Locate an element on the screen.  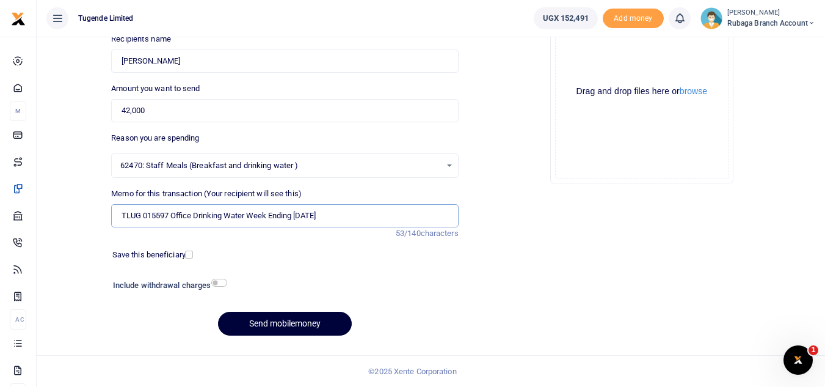
h6: Include withdrawal charges is located at coordinates (167, 285).